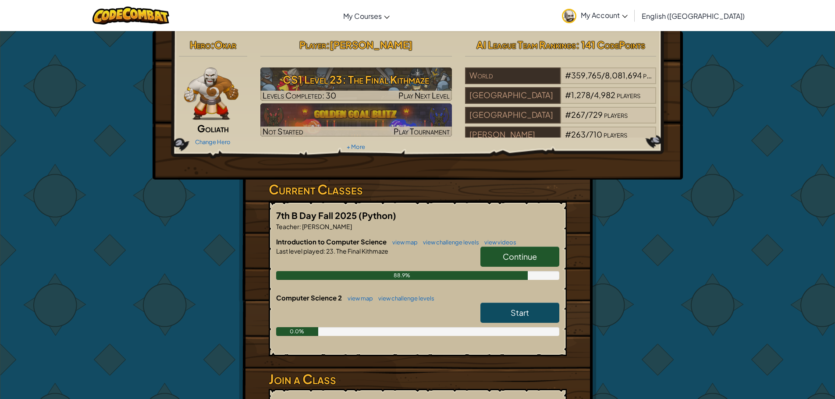 This screenshot has height=399, width=835. Describe the element at coordinates (356, 120) in the screenshot. I see `img: Golden Goal` at that location.